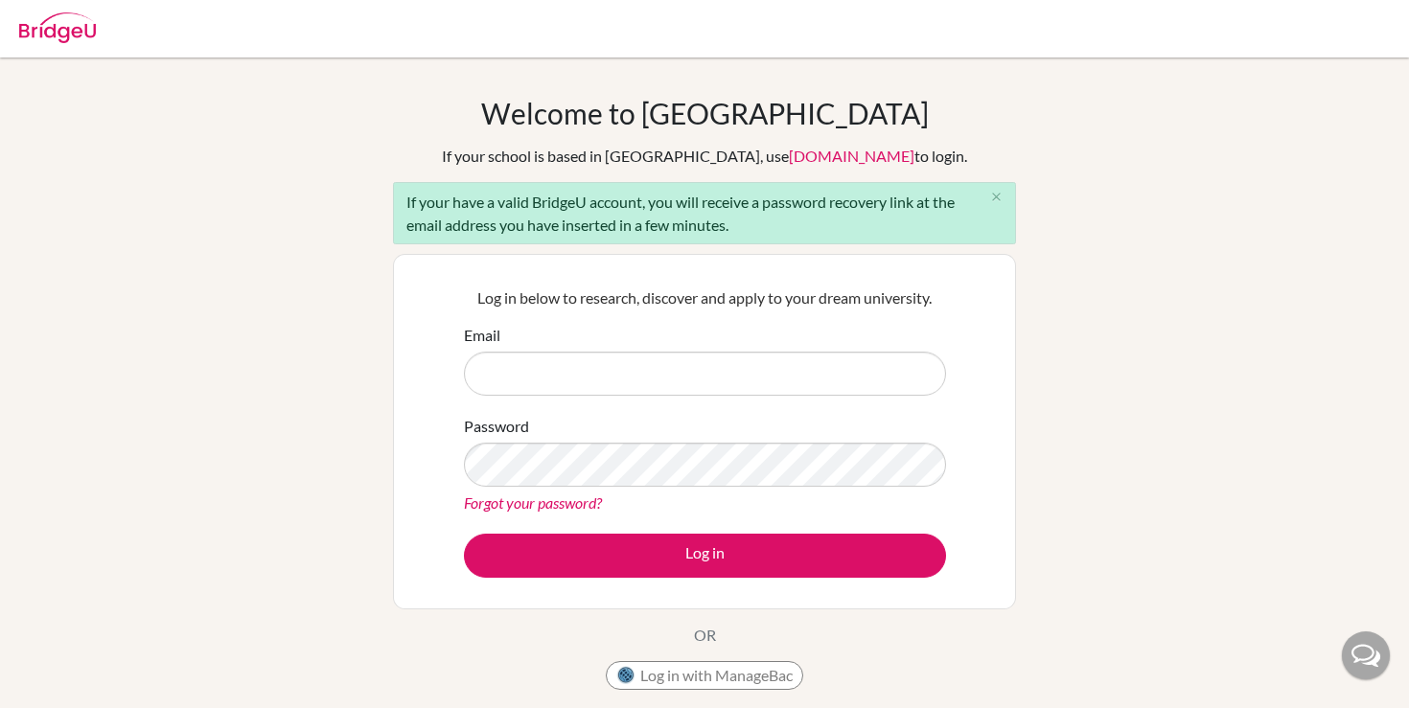  Describe the element at coordinates (996, 197) in the screenshot. I see `button: Close` at that location.